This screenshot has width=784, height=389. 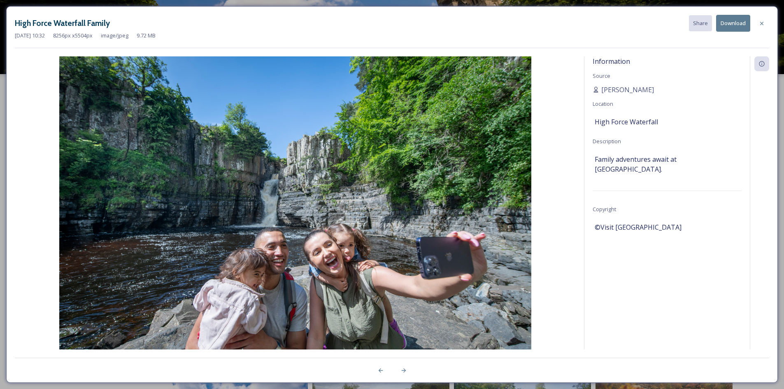 I want to click on button: Share, so click(x=700, y=23).